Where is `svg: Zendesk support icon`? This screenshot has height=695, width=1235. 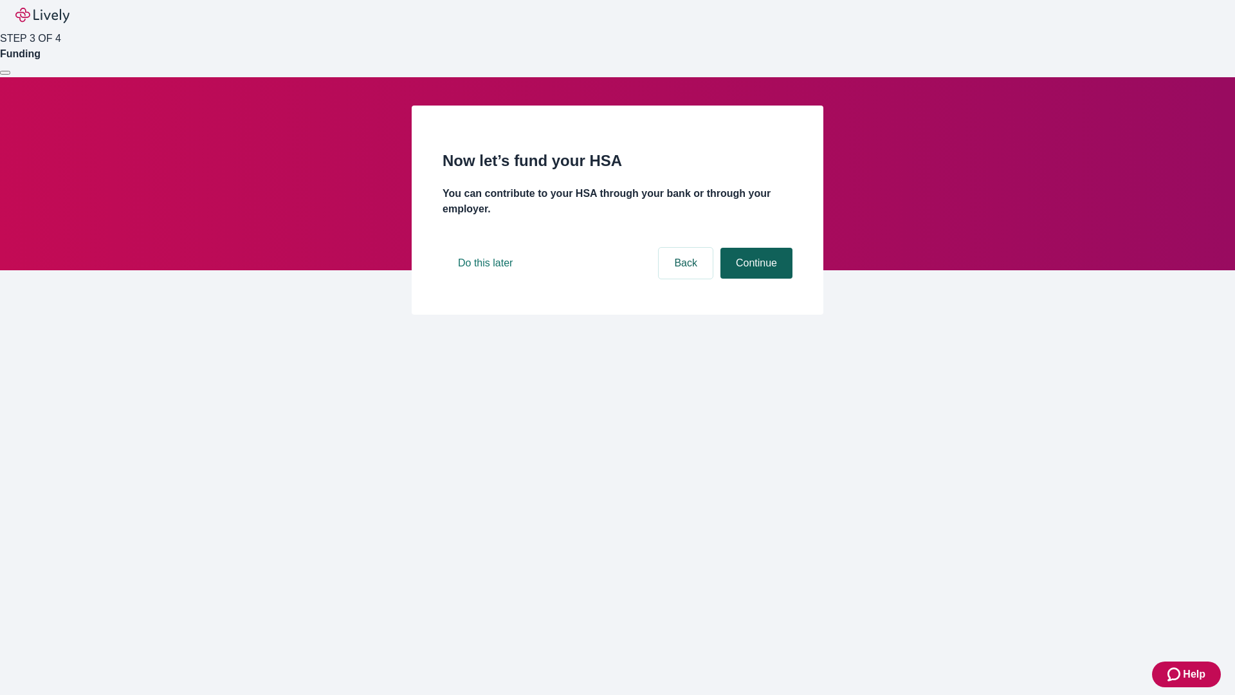
svg: Zendesk support icon is located at coordinates (1175, 674).